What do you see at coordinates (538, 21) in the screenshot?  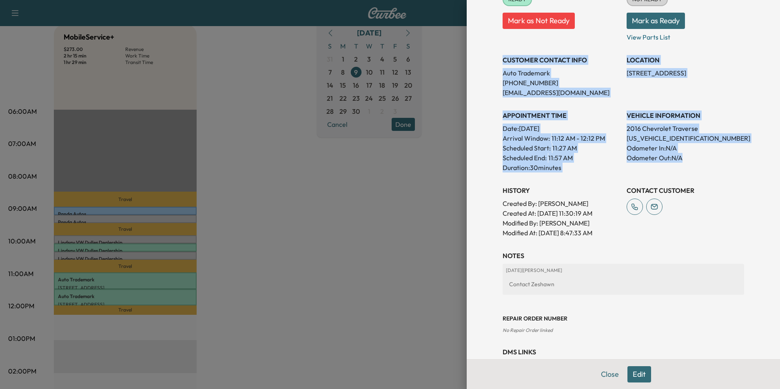 I see `button: Mark as Not Ready` at bounding box center [538, 21].